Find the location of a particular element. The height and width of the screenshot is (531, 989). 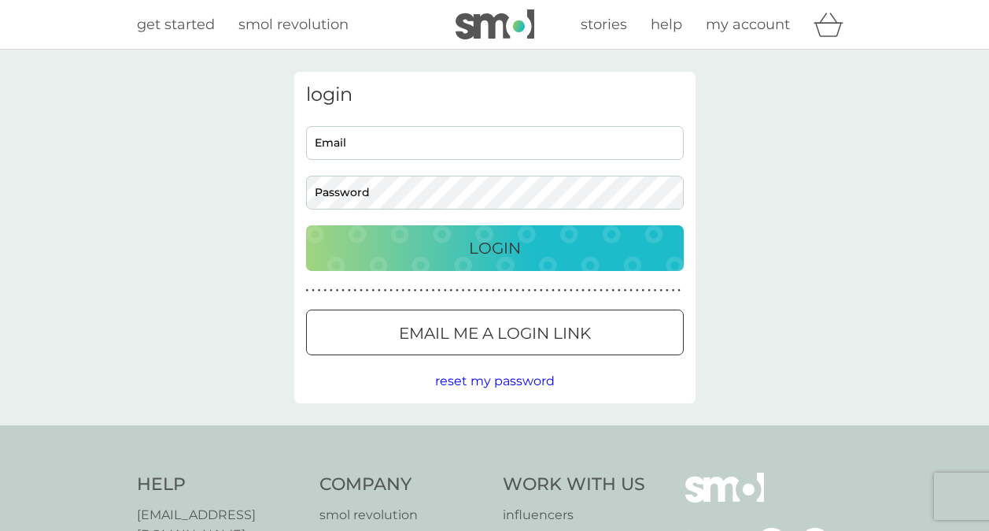

button: Email me a login link is located at coordinates (495, 332).